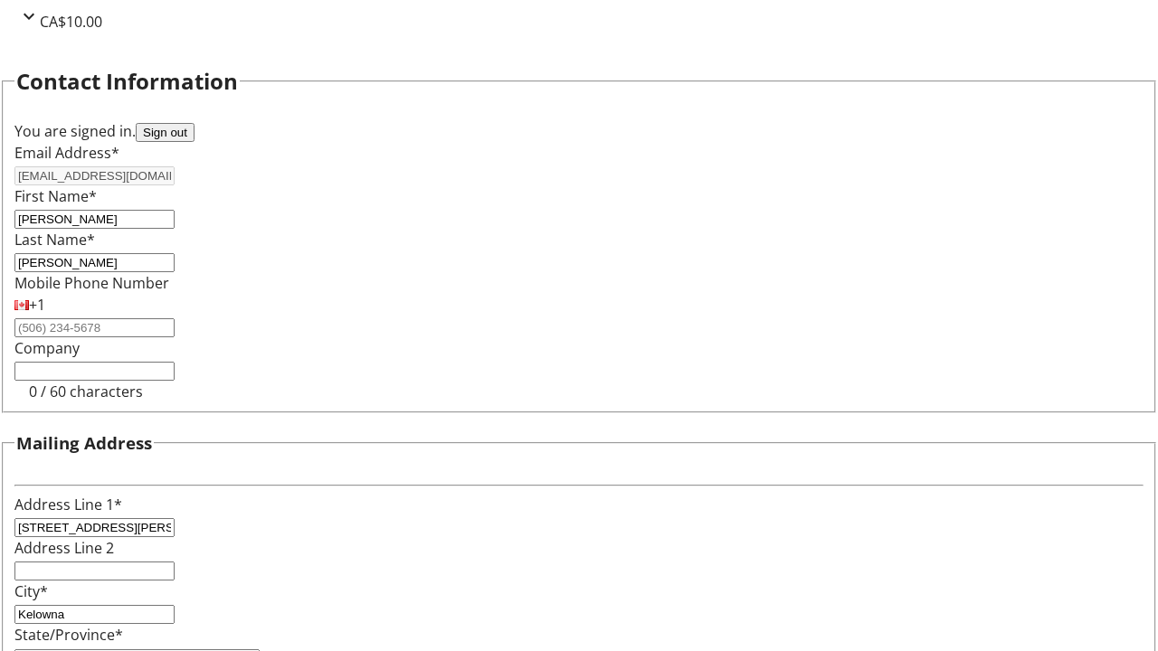 Image resolution: width=1158 pixels, height=651 pixels. What do you see at coordinates (54, 240) in the screenshot?
I see `label: Last Name*` at bounding box center [54, 240].